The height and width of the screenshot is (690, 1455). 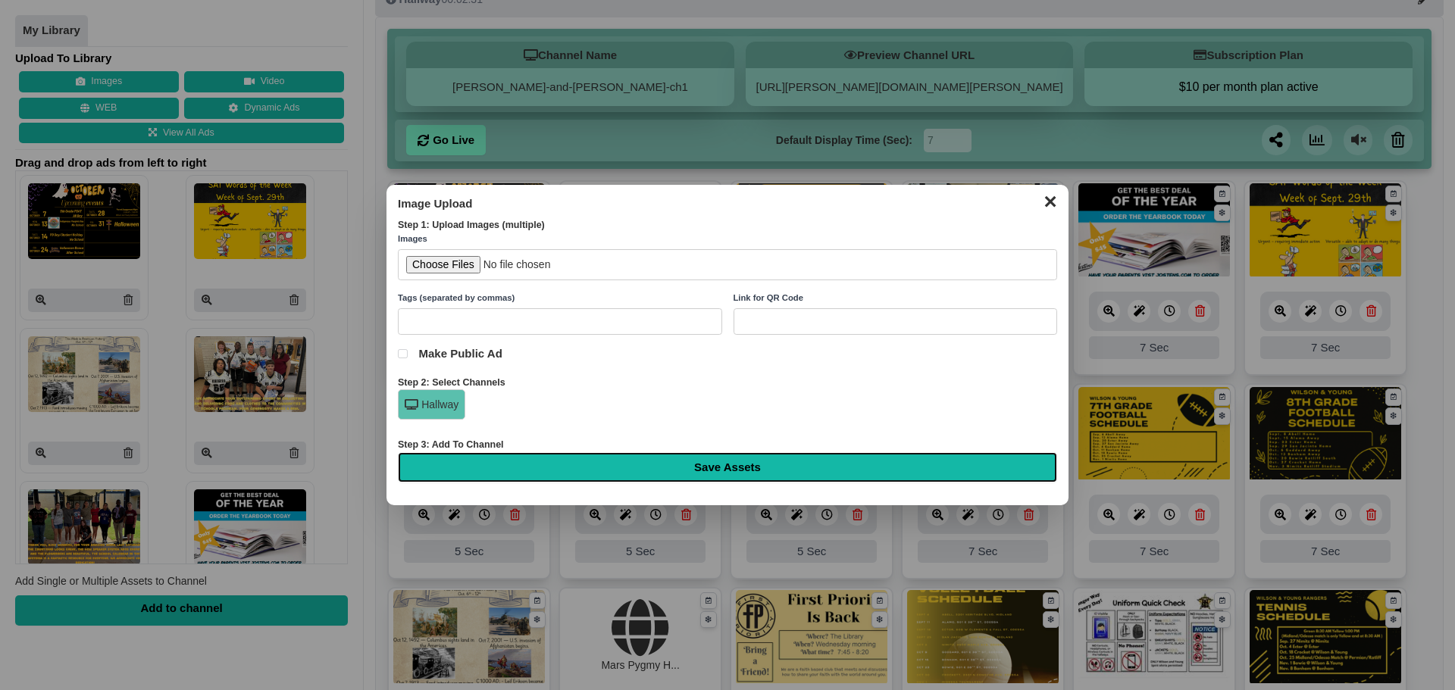 I want to click on input: Save Assets, so click(x=728, y=468).